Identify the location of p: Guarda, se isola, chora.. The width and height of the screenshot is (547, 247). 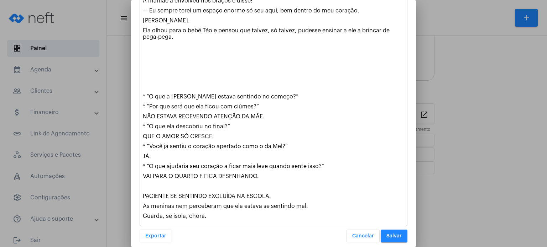
(273, 216).